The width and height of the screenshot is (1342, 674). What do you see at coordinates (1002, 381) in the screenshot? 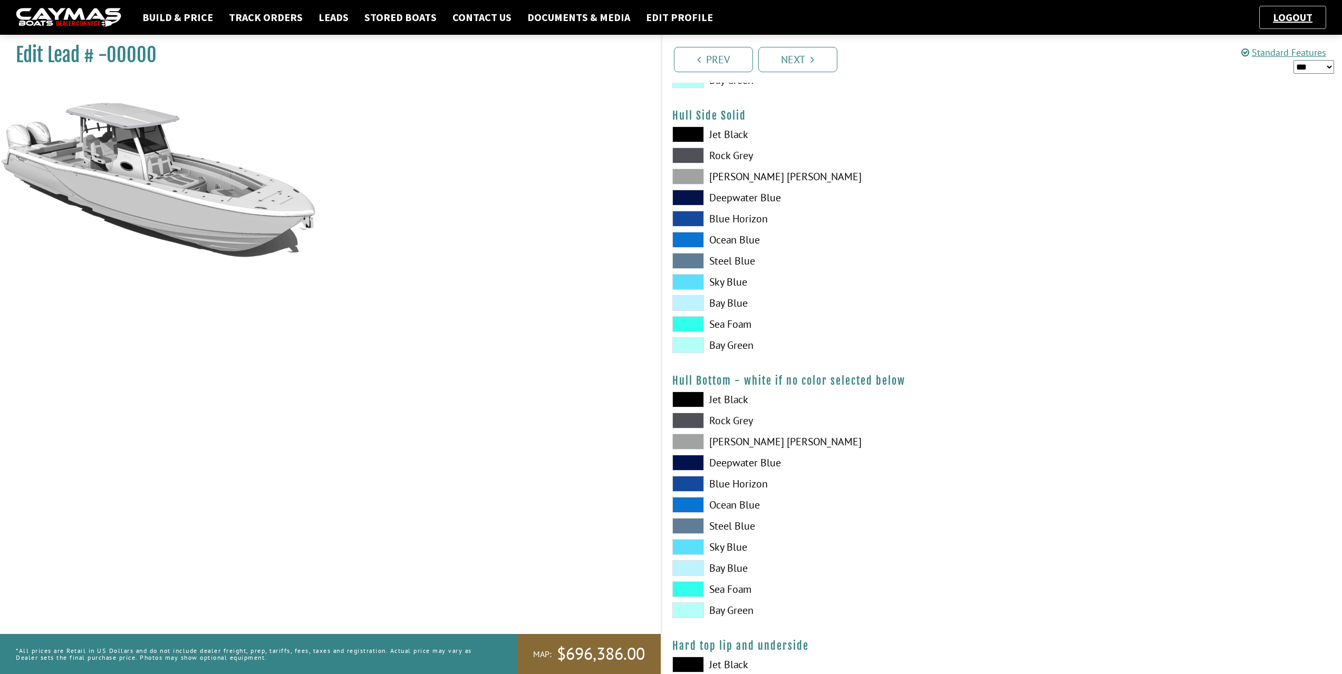
I see `h4: Hull Bottom - white if no color selected below` at bounding box center [1002, 381].